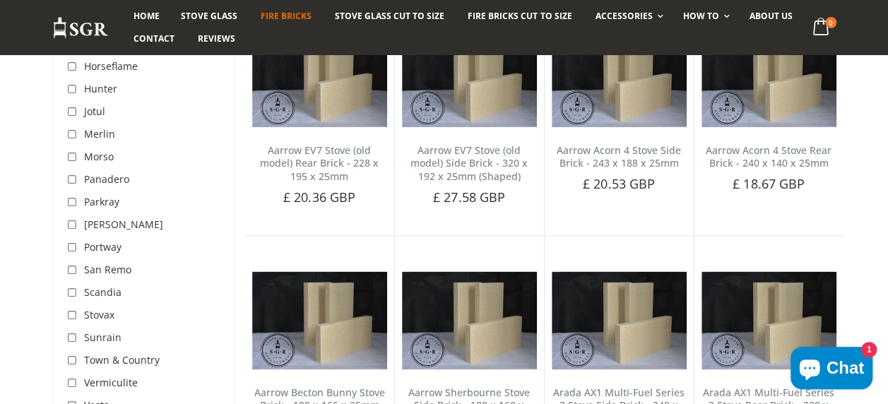  I want to click on a: About us, so click(771, 16).